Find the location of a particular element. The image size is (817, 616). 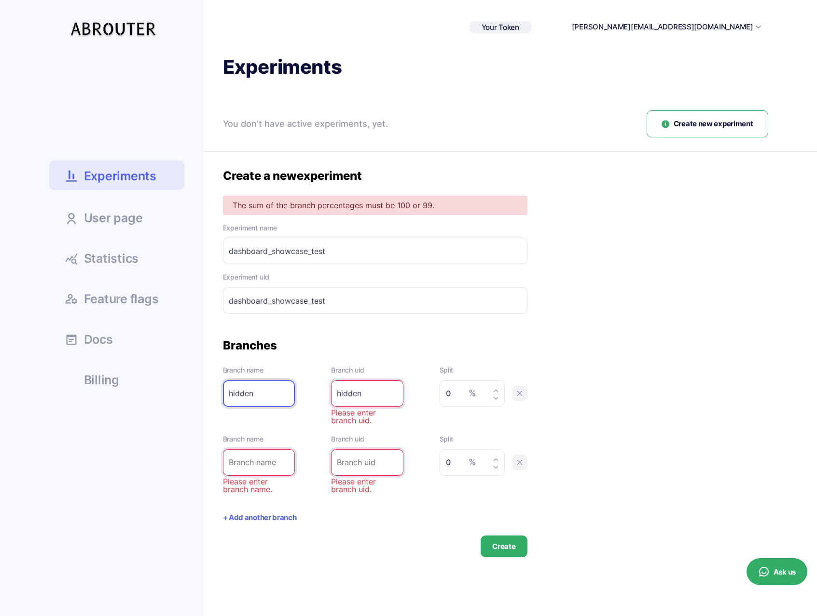

span: Experiments is located at coordinates (120, 176).